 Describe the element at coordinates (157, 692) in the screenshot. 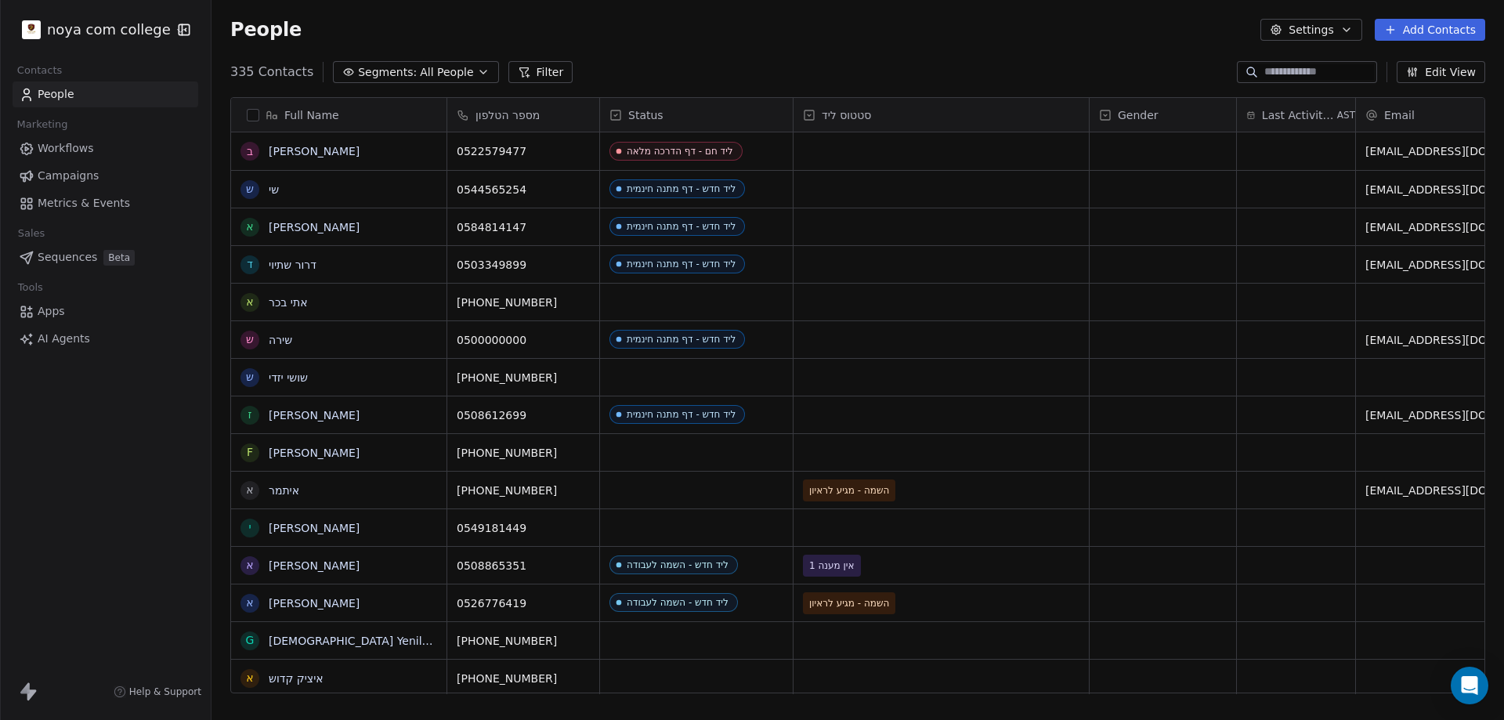

I see `a: Help & Support` at that location.